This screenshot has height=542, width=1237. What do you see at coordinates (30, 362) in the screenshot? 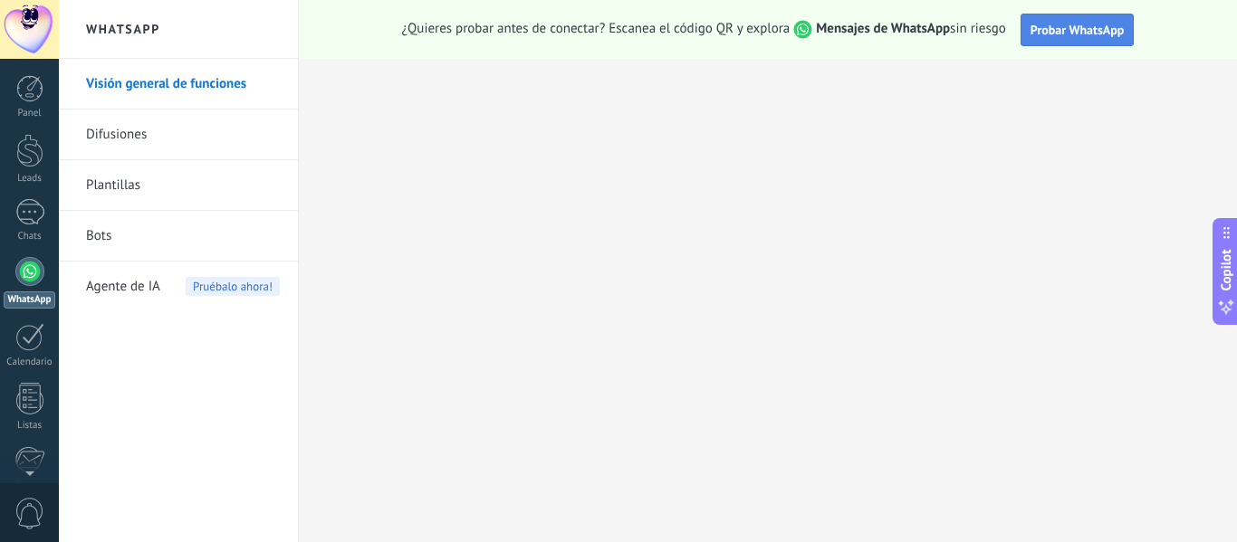
I see `div: Calendario` at bounding box center [30, 362].